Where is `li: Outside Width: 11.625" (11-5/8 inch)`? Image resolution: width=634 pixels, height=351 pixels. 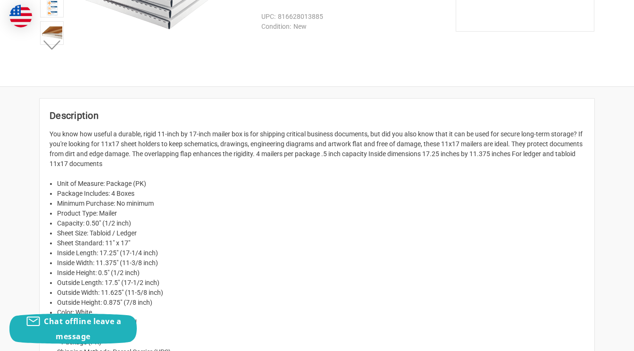
li: Outside Width: 11.625" (11-5/8 inch) is located at coordinates (321, 292).